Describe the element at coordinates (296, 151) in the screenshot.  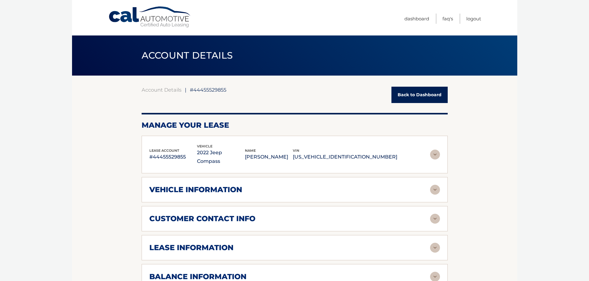
I see `span: vin` at that location.